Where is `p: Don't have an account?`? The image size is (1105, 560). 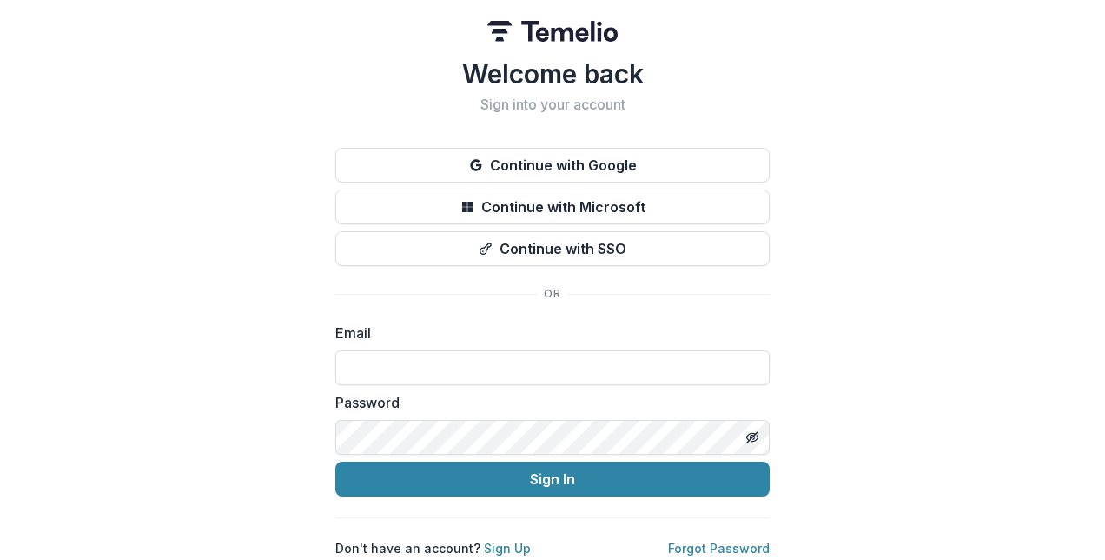 p: Don't have an account? is located at coordinates (433, 547).